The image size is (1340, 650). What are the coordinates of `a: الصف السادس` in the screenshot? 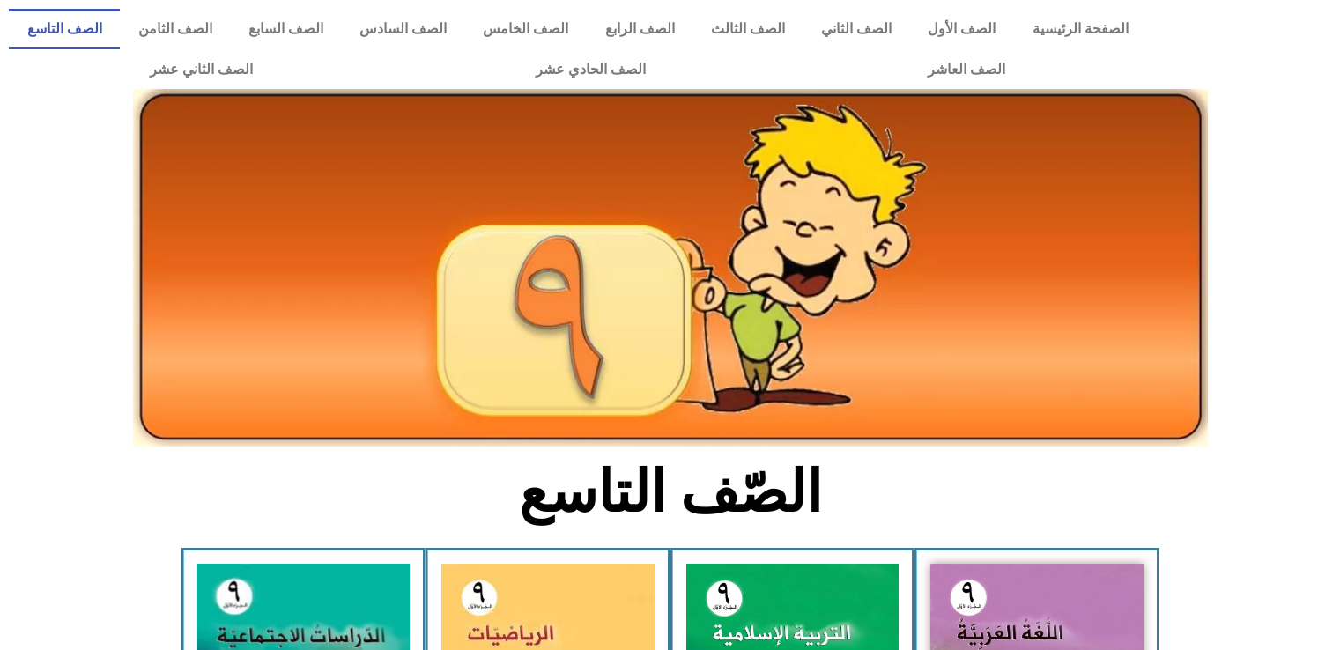 It's located at (404, 29).